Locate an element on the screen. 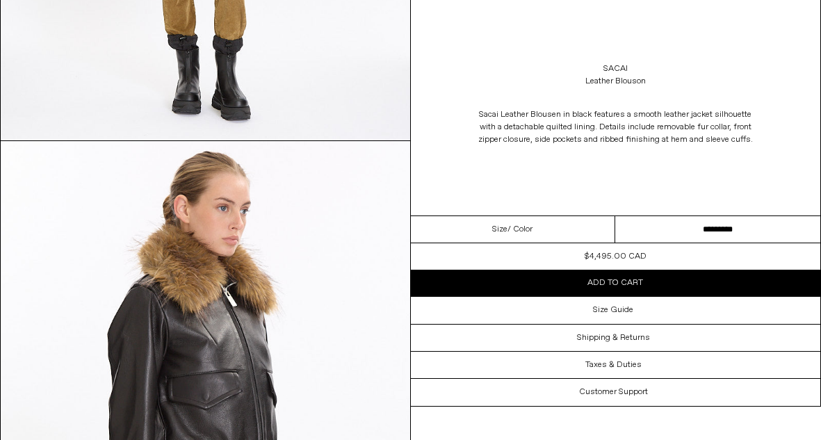  a: Sacai is located at coordinates (616, 69).